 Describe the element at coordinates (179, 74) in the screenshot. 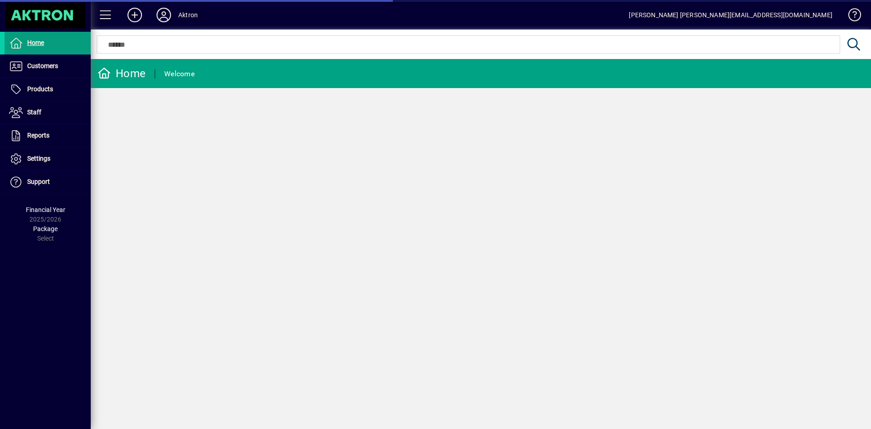

I see `div: Welcome` at that location.